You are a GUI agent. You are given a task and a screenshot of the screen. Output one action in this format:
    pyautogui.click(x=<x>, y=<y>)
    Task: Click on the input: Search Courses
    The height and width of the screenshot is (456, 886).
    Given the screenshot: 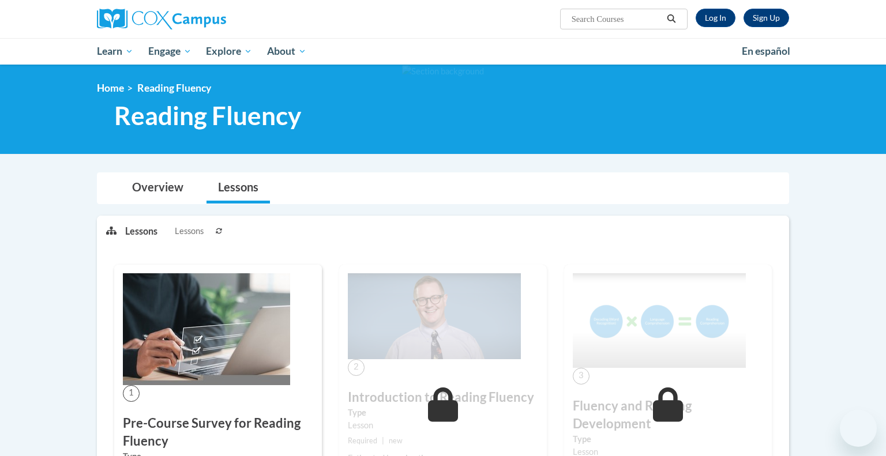 What is the action you would take?
    pyautogui.click(x=616, y=19)
    